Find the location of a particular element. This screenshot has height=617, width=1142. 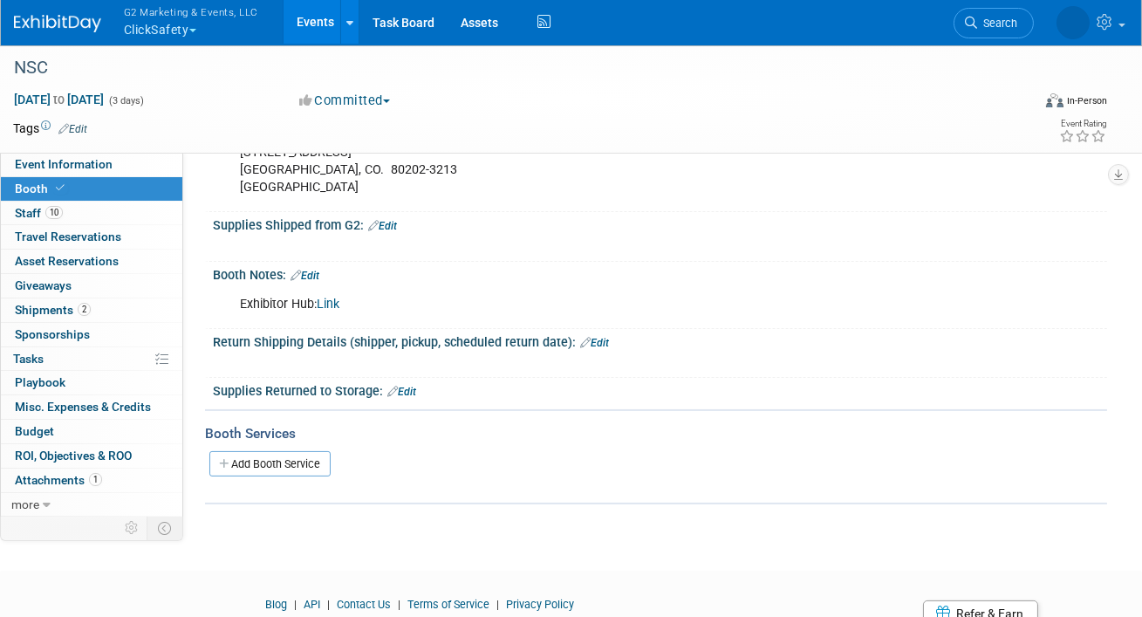

td: Tags is located at coordinates (50, 128).